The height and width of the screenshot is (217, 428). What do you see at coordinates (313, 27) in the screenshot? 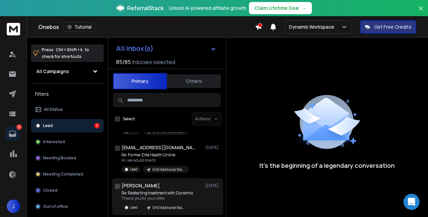
I see `p: Dynamis Workspace` at bounding box center [313, 27].